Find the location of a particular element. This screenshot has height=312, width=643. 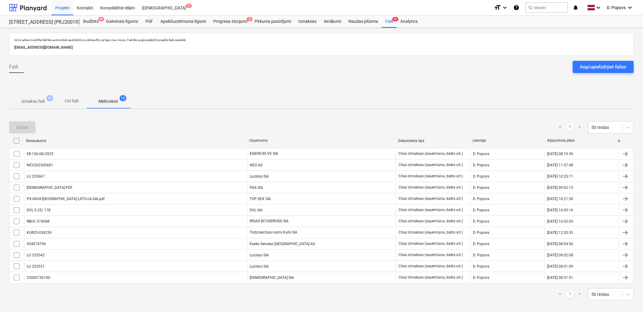

div: KUR25-038239 is located at coordinates (39, 232).